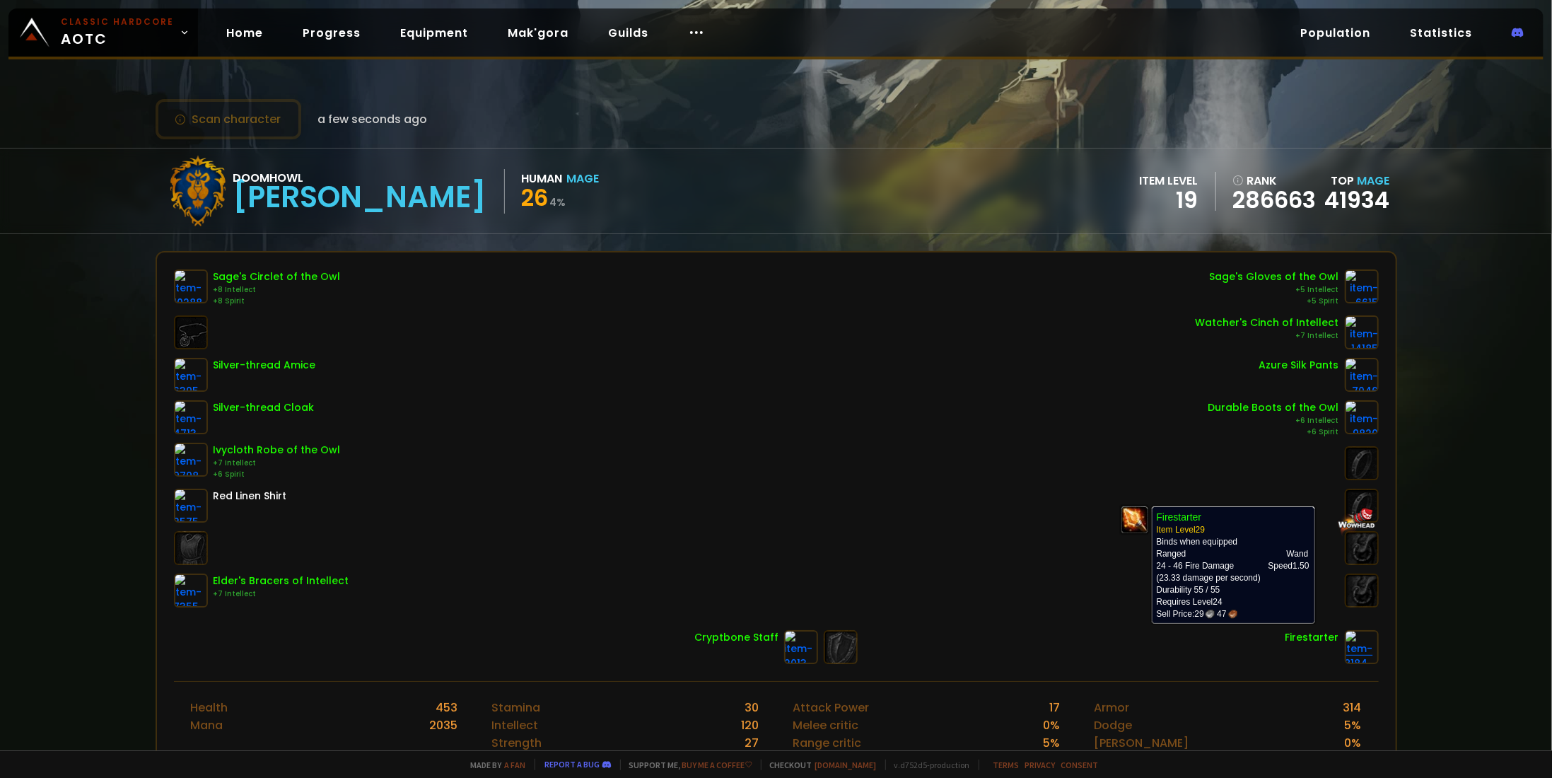 The image size is (1552, 778). I want to click on a: Statistics, so click(1441, 33).